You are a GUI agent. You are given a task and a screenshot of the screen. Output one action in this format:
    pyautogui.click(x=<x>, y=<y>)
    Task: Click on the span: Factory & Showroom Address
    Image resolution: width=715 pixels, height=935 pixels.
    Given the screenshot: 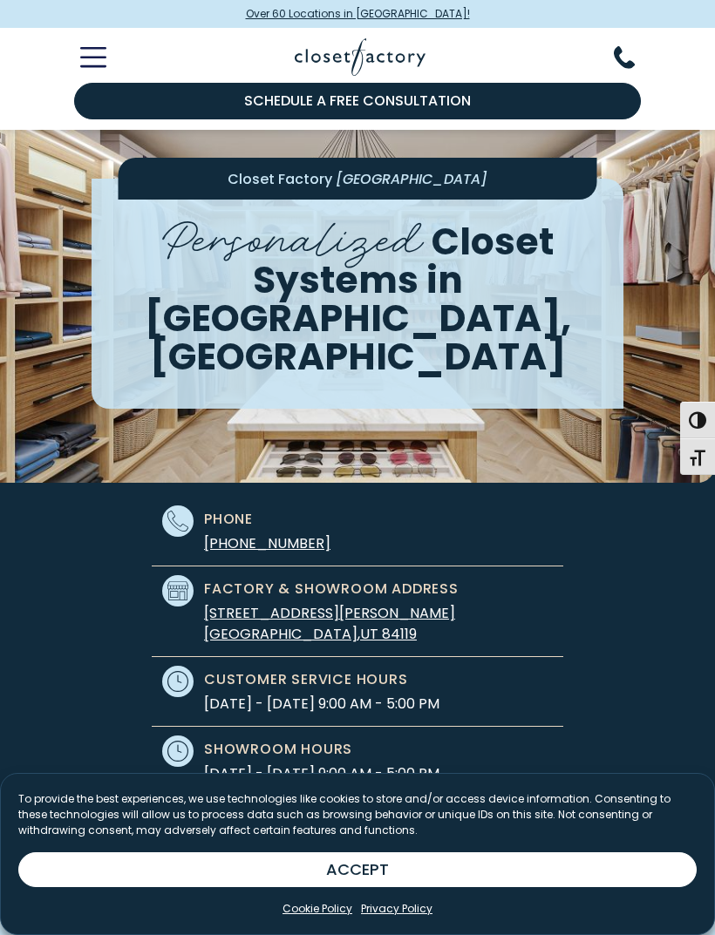 What is the action you would take?
    pyautogui.click(x=331, y=589)
    